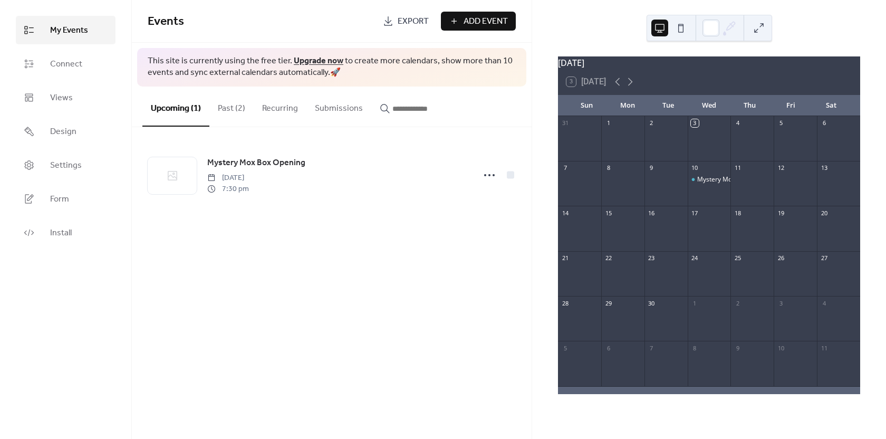  Describe the element at coordinates (694, 258) in the screenshot. I see `div: 24` at that location.